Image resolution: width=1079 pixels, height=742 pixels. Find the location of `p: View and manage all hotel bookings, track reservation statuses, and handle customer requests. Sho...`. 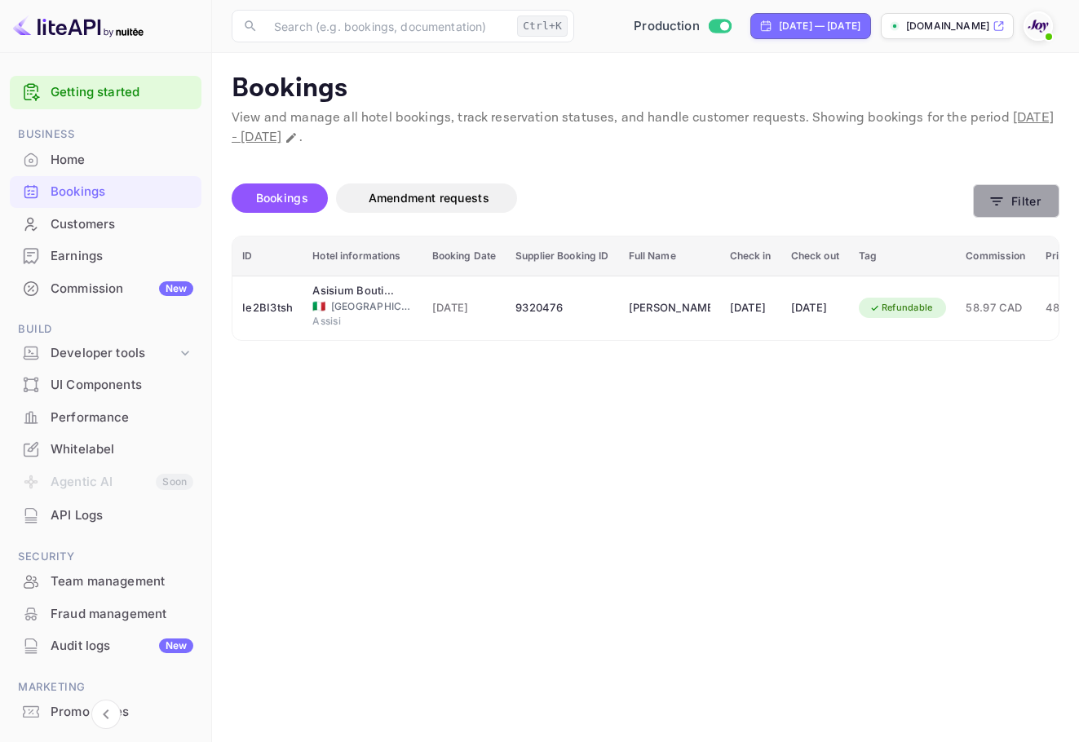

p: View and manage all hotel bookings, track reservation statuses, and handle customer requests. Sho... is located at coordinates (645, 128).